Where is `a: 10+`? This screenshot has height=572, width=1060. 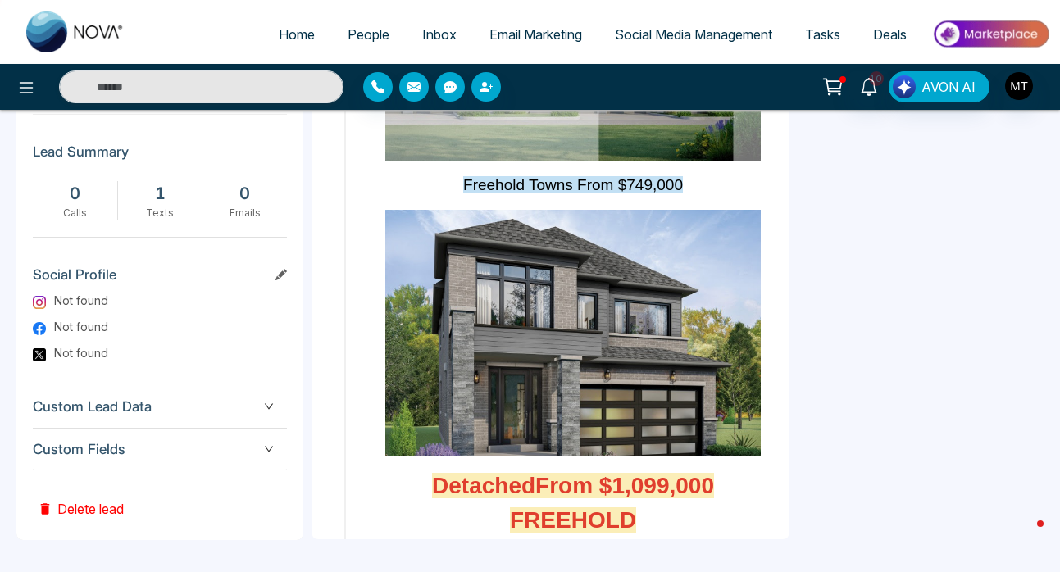 a: 10+ is located at coordinates (869, 85).